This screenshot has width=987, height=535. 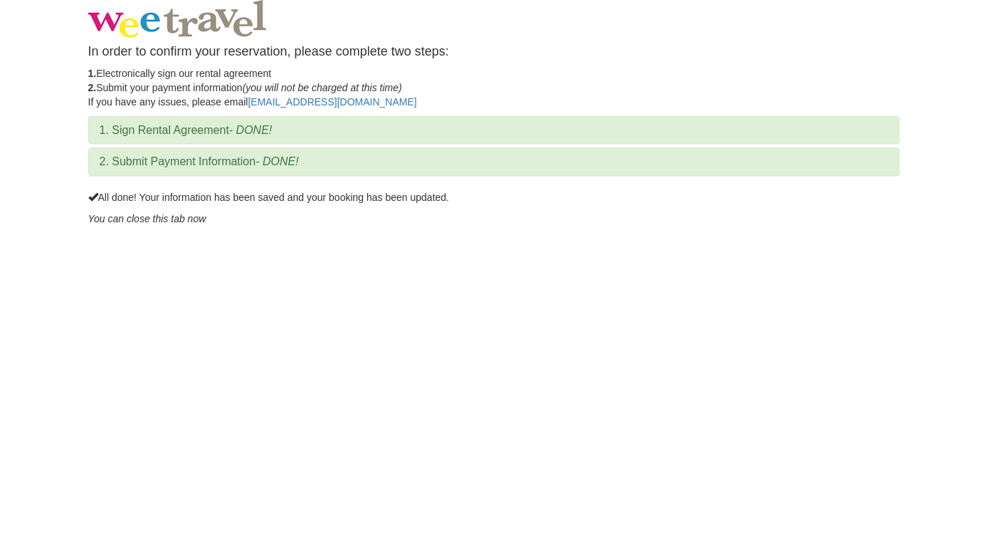 What do you see at coordinates (494, 130) in the screenshot?
I see `h3: 1. Sign Rental Agreement` at bounding box center [494, 130].